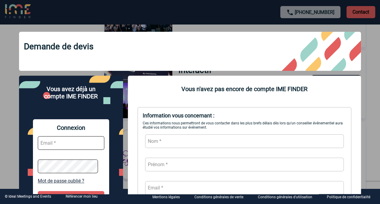 The image size is (380, 204). I want to click on input: Prénom *, so click(244, 164).